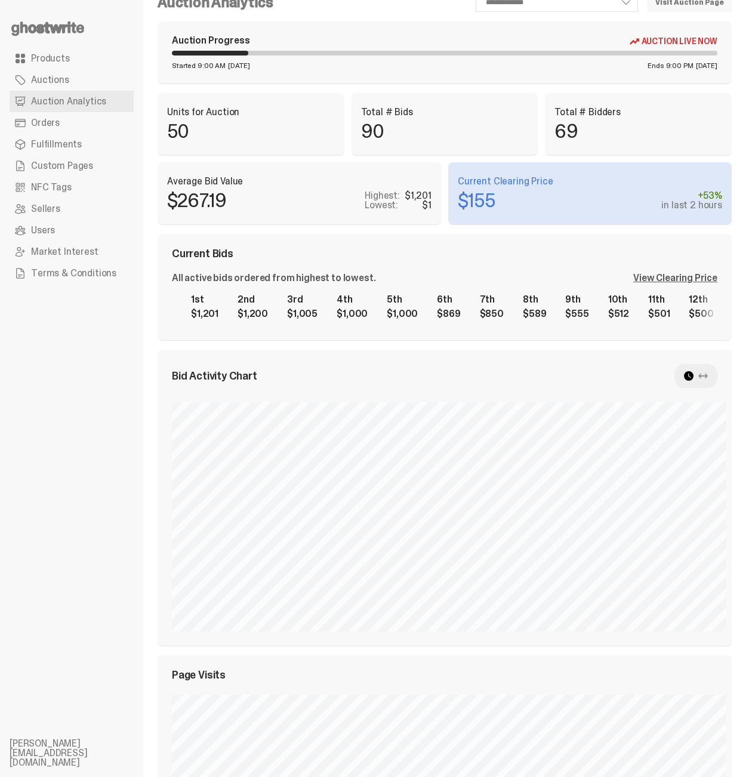 The width and height of the screenshot is (755, 777). Describe the element at coordinates (273, 278) in the screenshot. I see `div: All active bids ordered from highest to lowest.` at that location.